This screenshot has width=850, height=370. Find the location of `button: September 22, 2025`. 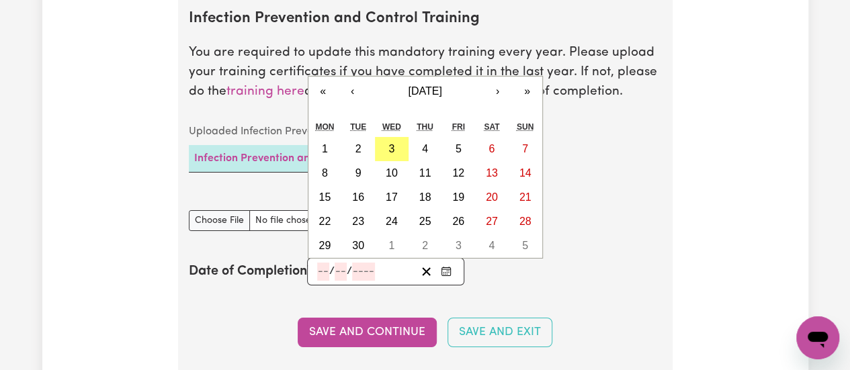

button: September 22, 2025 is located at coordinates (325, 222).